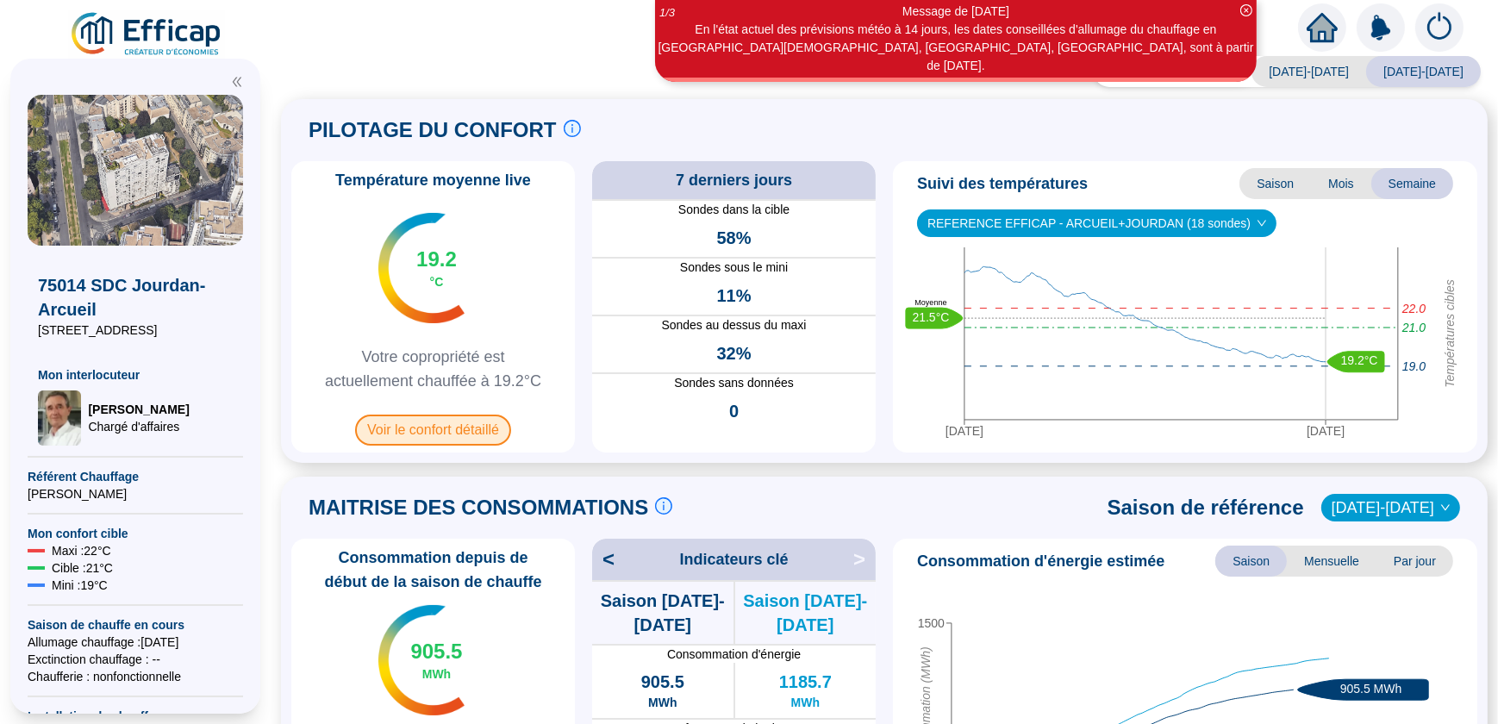 This screenshot has width=1498, height=724. I want to click on span: home, so click(1322, 28).